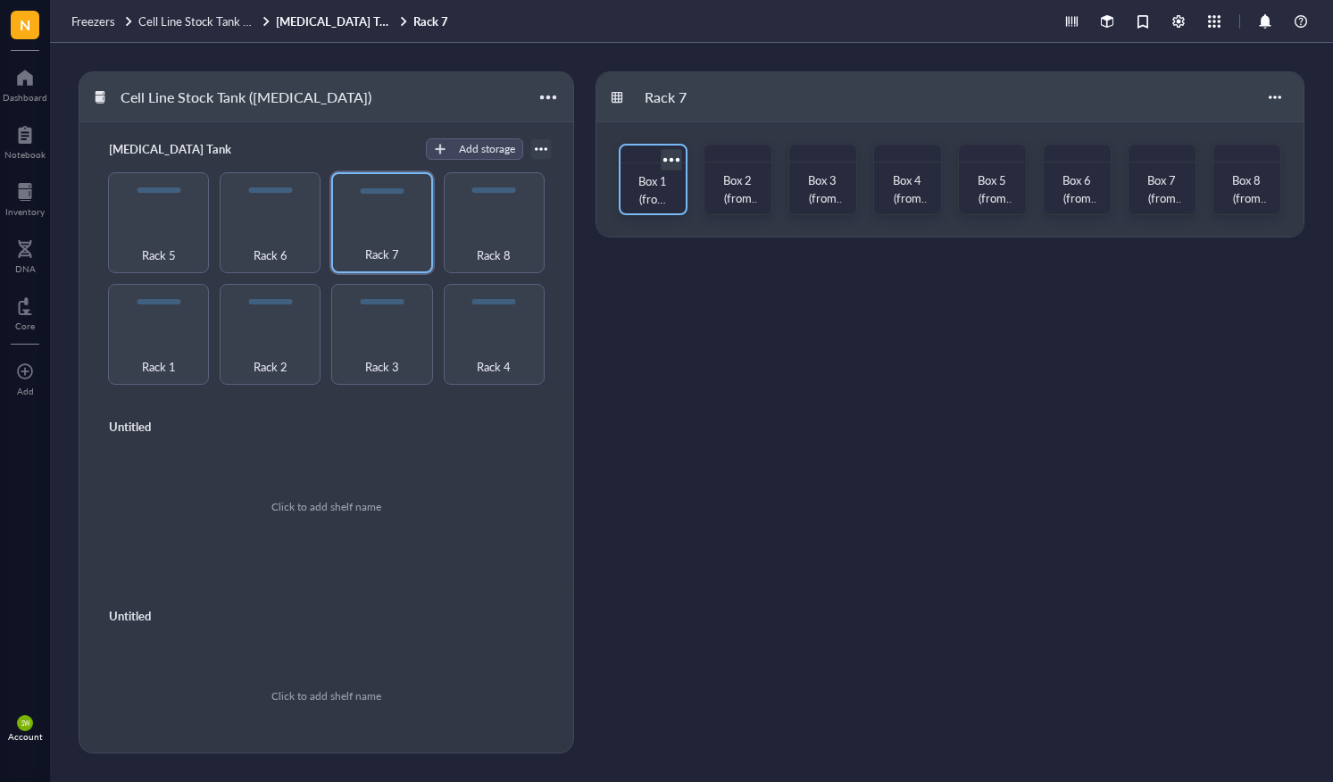 This screenshot has width=1333, height=782. I want to click on a: Notebook, so click(25, 140).